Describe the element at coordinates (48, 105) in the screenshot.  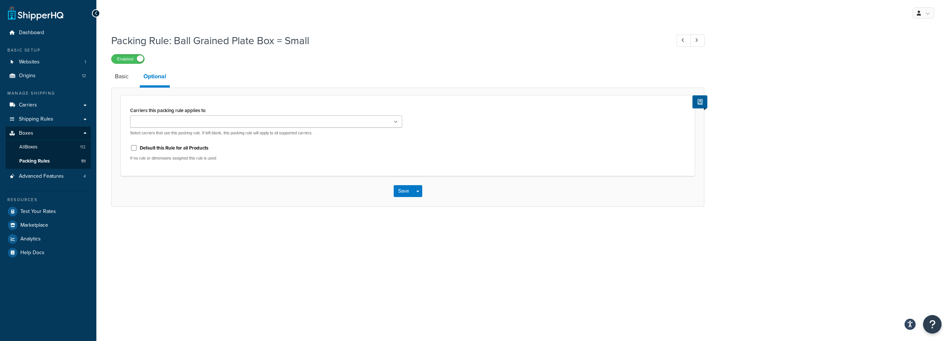
I see `li: Carriers` at that location.